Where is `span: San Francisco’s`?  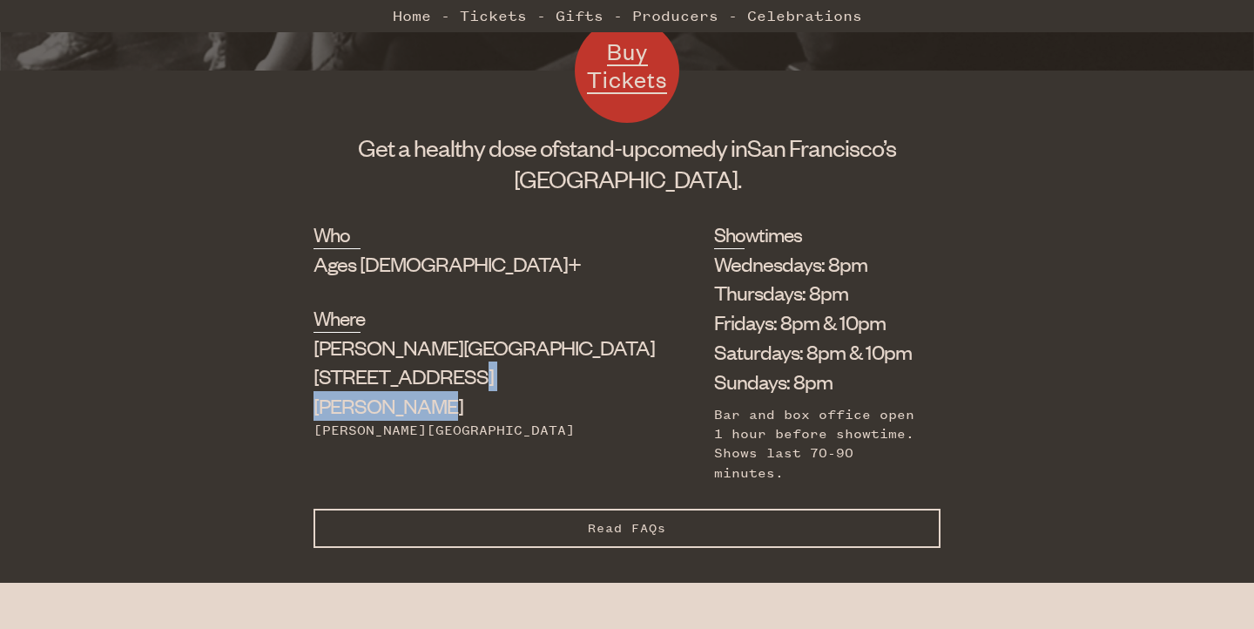
span: San Francisco’s is located at coordinates (821, 147).